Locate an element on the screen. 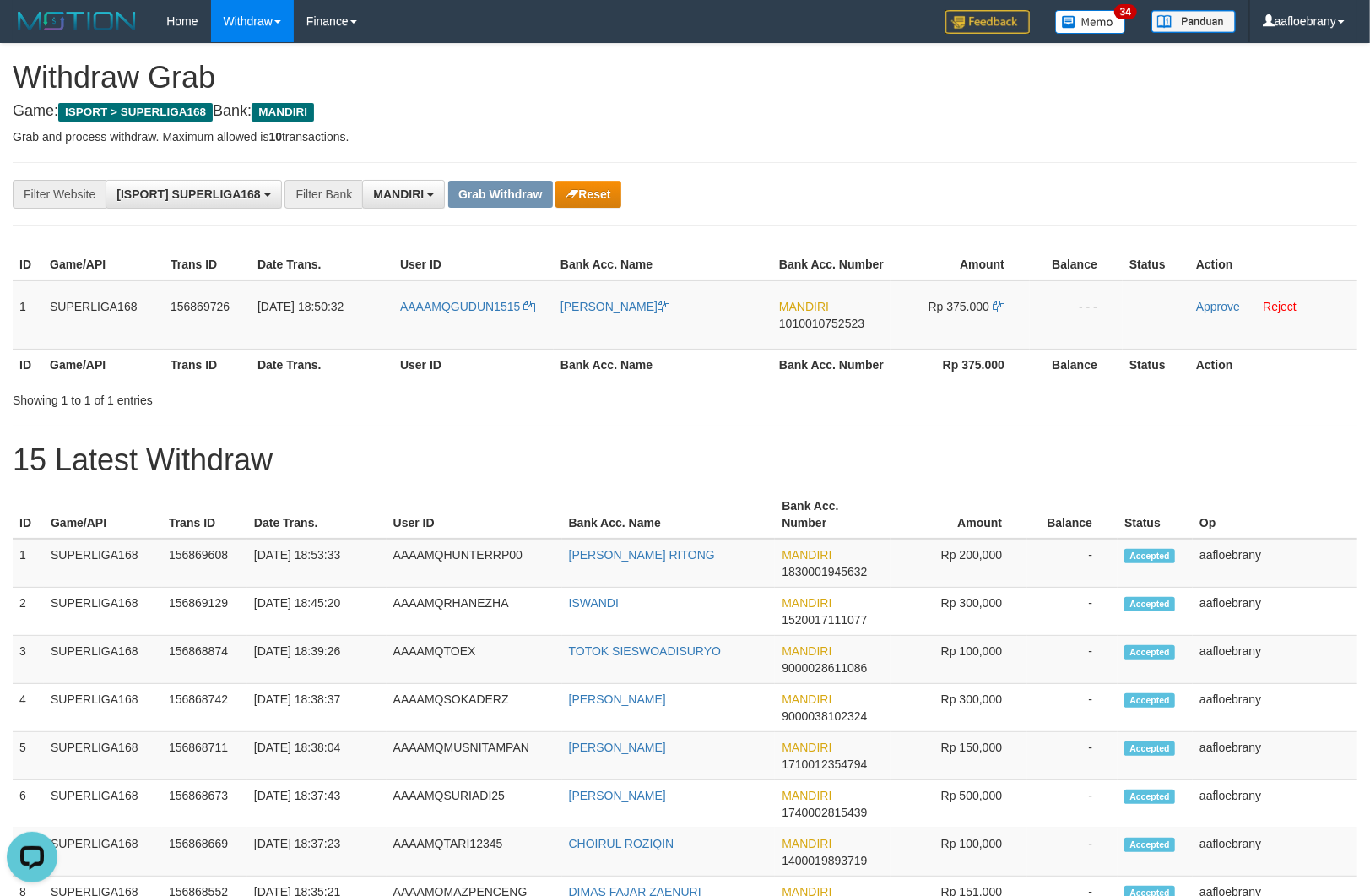  span: Copy 1010010752523 to clipboard is located at coordinates (821, 324).